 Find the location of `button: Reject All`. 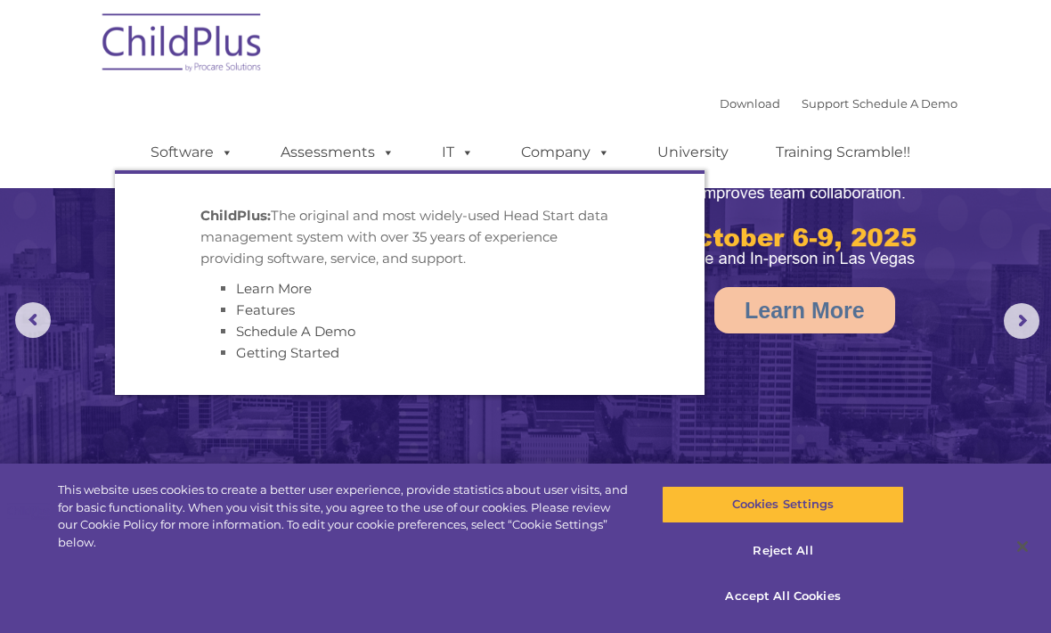

button: Reject All is located at coordinates (782, 551).